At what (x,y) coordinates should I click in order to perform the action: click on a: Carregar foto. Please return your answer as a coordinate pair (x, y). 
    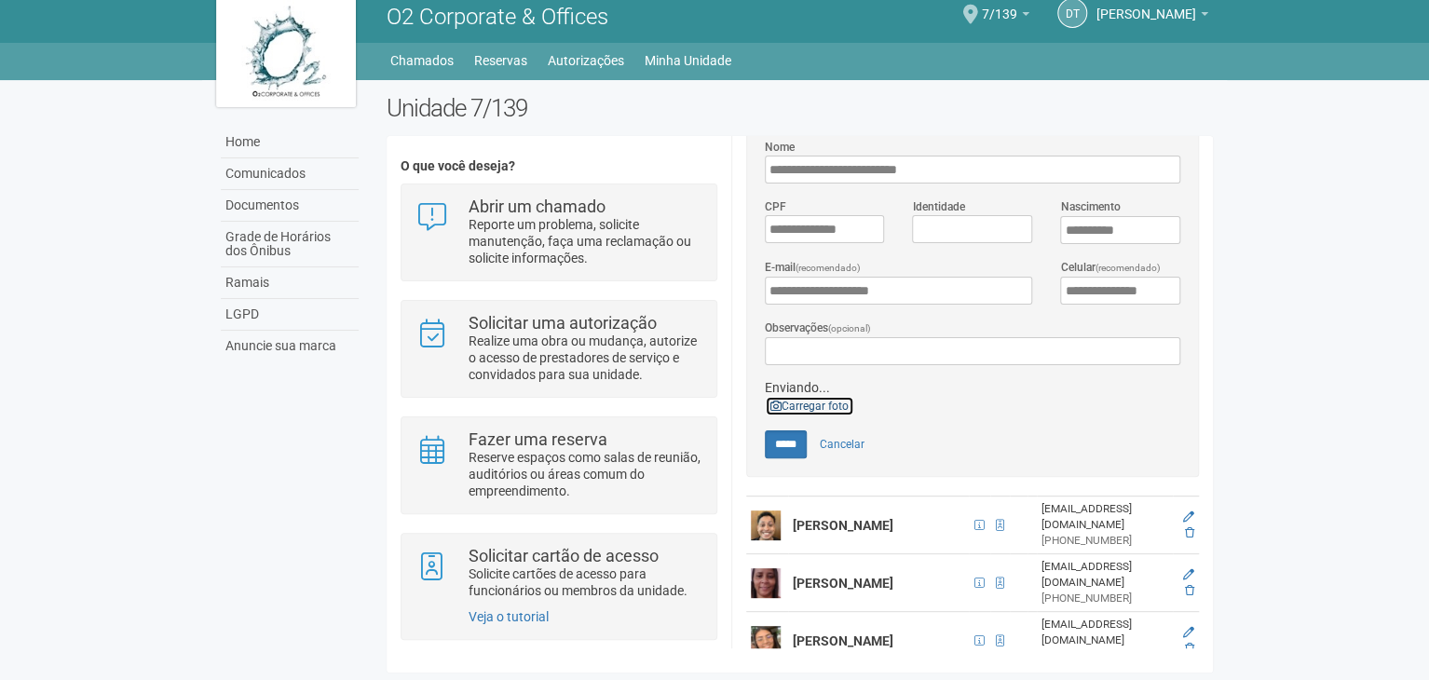
    Looking at the image, I should click on (809, 406).